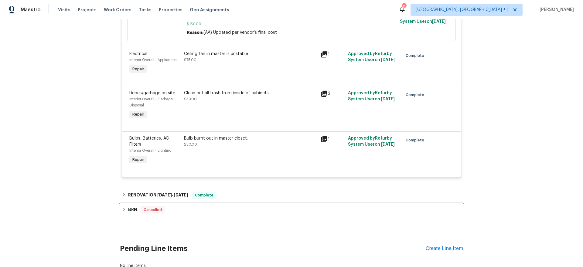 The height and width of the screenshot is (267, 583). Describe the element at coordinates (145, 10) in the screenshot. I see `span: Tasks` at that location.